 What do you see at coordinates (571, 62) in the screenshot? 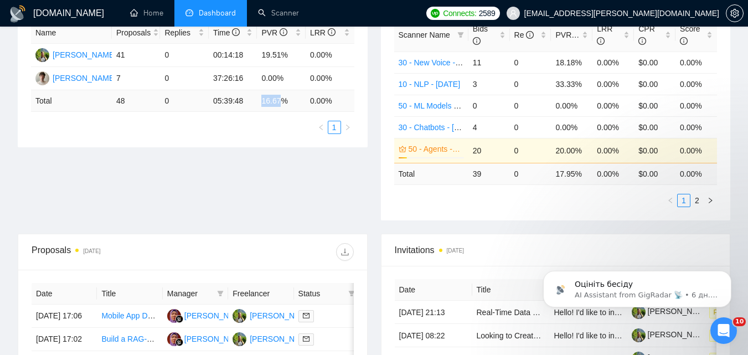
I see `td: 18.18%` at bounding box center [571, 62].